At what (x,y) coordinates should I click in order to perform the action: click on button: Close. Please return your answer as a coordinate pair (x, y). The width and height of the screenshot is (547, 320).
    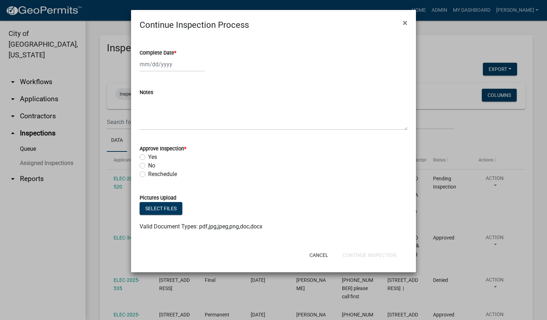
    Looking at the image, I should click on (405, 23).